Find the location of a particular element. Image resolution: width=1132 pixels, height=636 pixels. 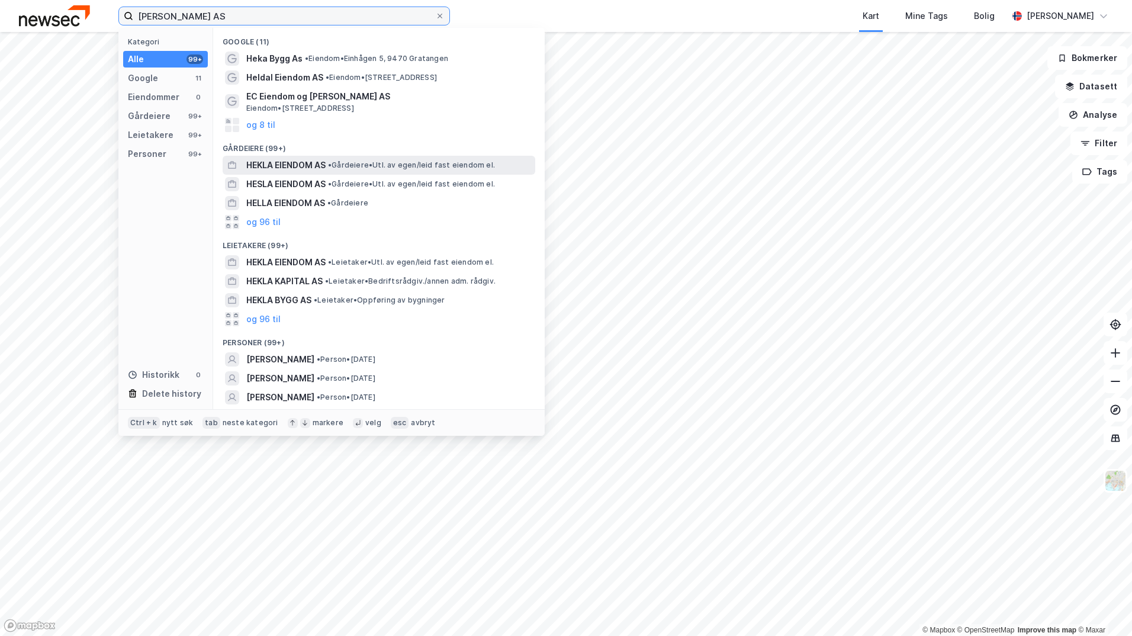

span: HELLA EIENDOM AS is located at coordinates (285, 203).